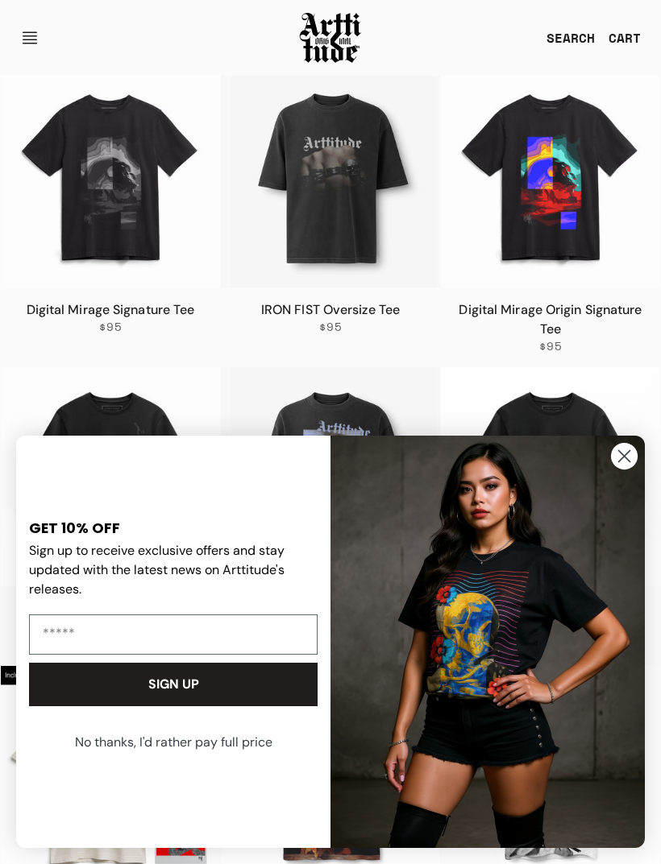 Image resolution: width=661 pixels, height=864 pixels. What do you see at coordinates (110, 477) in the screenshot?
I see `img: Boy with a Basket of Fruit Signature Tee` at bounding box center [110, 477].